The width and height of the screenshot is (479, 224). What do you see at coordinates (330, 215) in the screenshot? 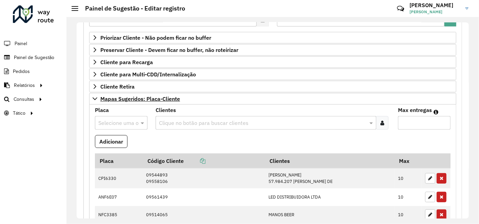
I see `td: MANOS BEER` at bounding box center [330, 215].